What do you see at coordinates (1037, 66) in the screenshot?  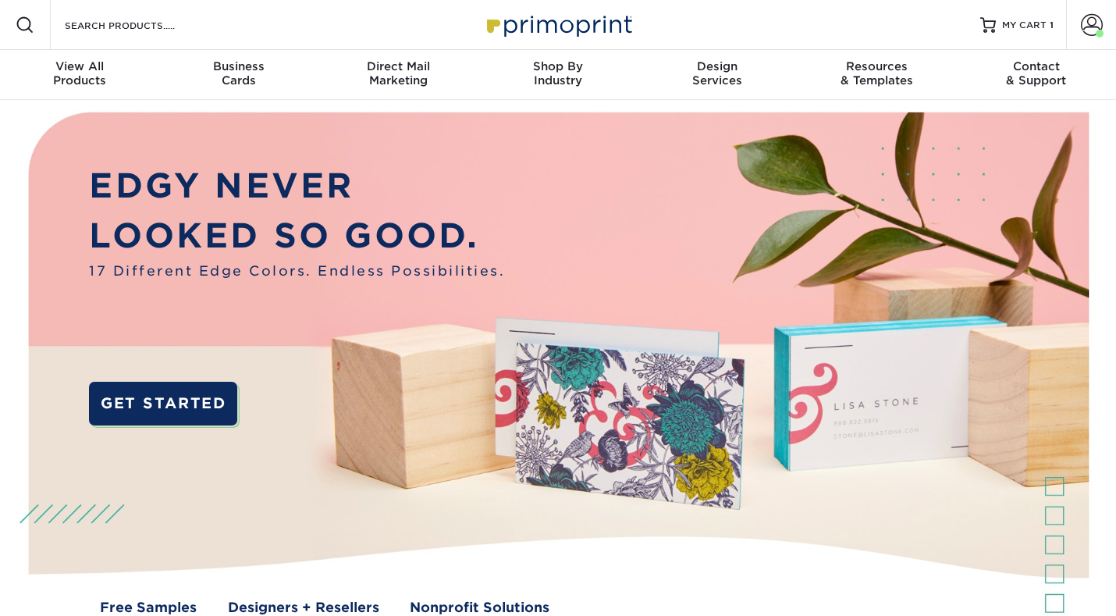 I see `span: Contact` at bounding box center [1037, 66].